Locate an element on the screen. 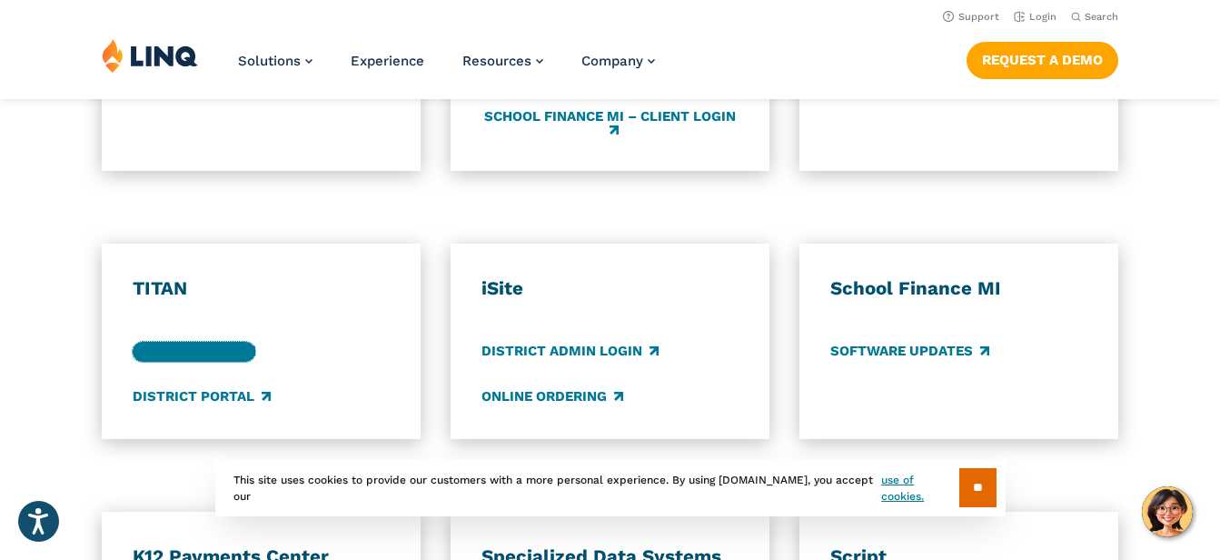 The image size is (1220, 560). h3: iSite is located at coordinates (610, 288).